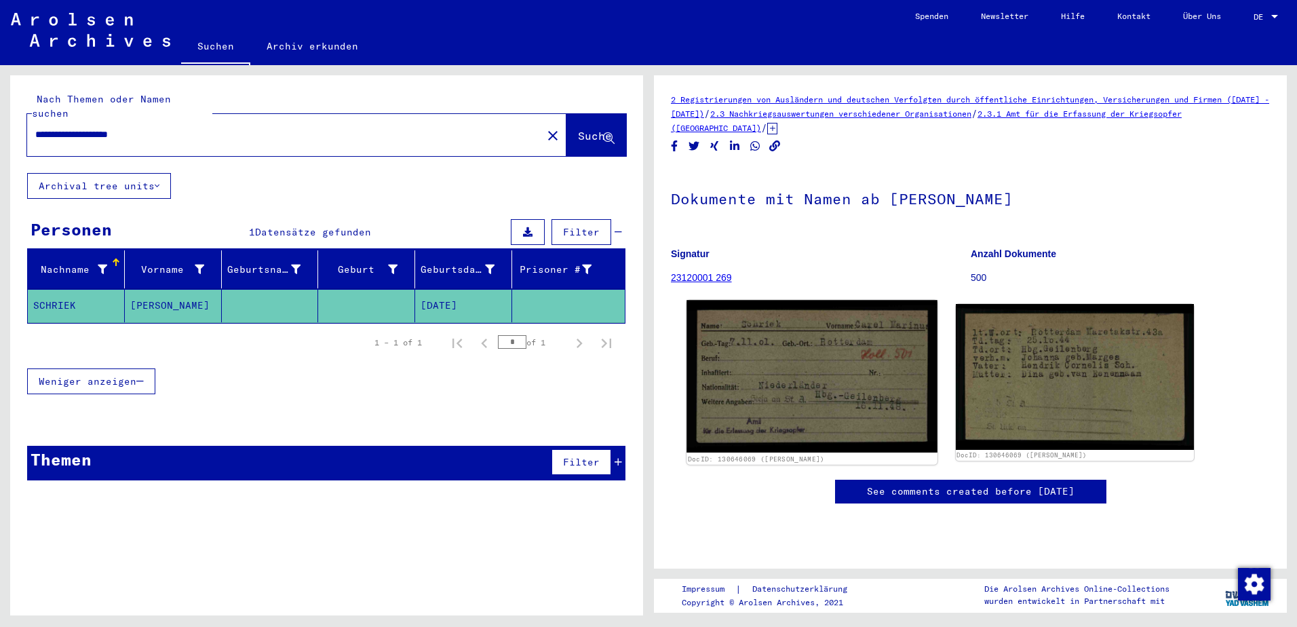 Image resolution: width=1297 pixels, height=627 pixels. Describe the element at coordinates (398, 342) in the screenshot. I see `div: 1 – 1 of 1` at that location.